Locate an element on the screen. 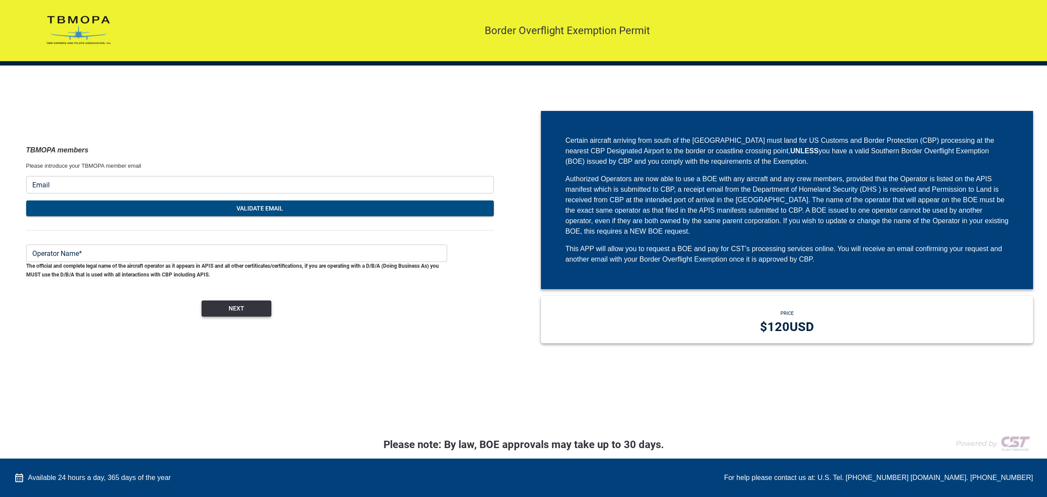 The height and width of the screenshot is (497, 1047). p: $ 120 USD is located at coordinates (787, 326).